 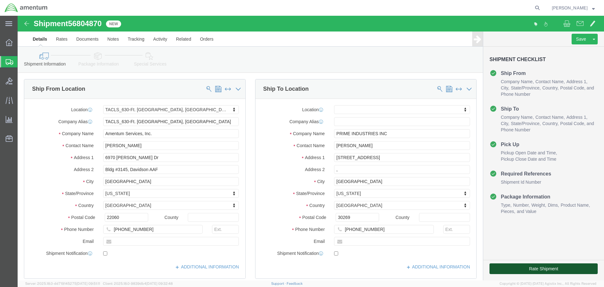 I want to click on span: Client: 2025.18.0-9839db4, so click(x=138, y=283).